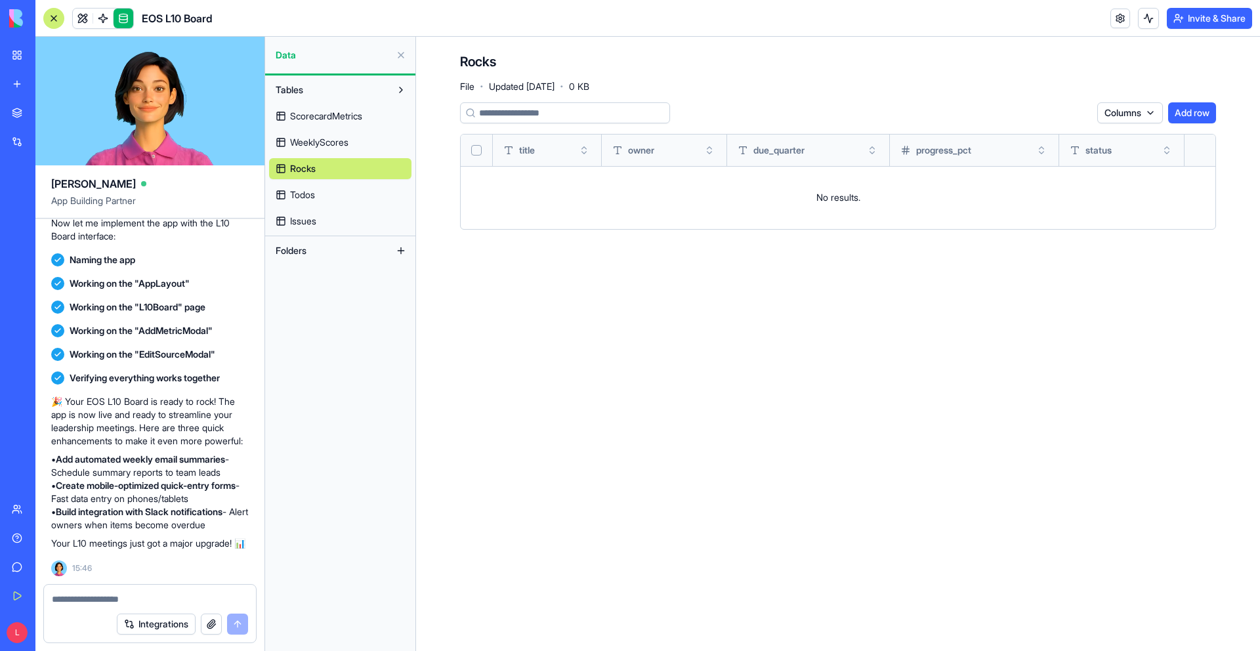 The image size is (1260, 651). I want to click on span: title, so click(527, 150).